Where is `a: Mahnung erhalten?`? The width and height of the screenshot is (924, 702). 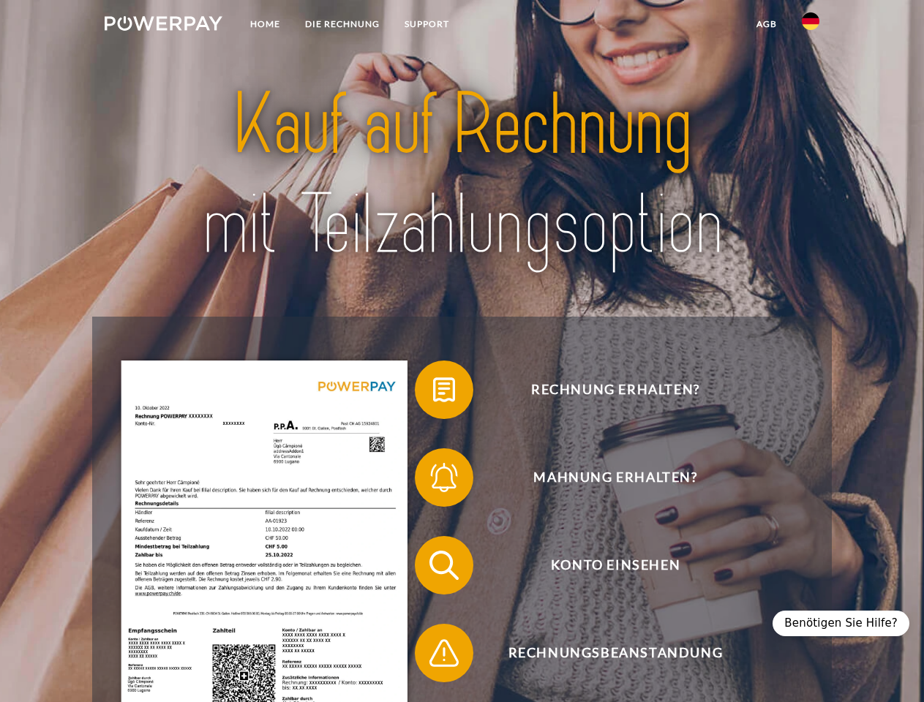
a: Mahnung erhalten? is located at coordinates (605, 478).